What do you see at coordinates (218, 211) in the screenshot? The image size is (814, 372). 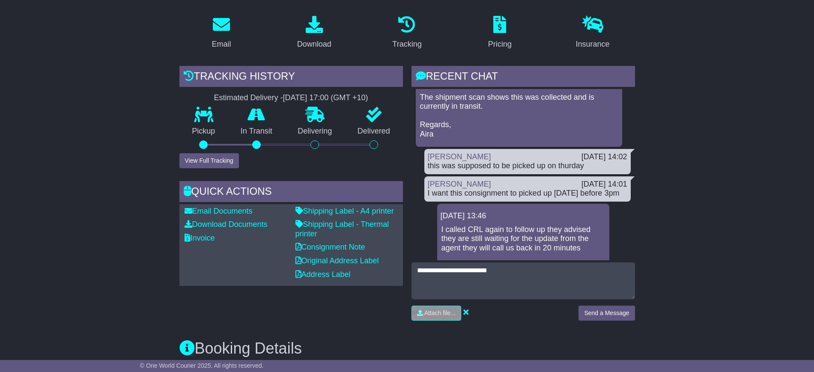 I see `a: Email Documents` at bounding box center [218, 211].